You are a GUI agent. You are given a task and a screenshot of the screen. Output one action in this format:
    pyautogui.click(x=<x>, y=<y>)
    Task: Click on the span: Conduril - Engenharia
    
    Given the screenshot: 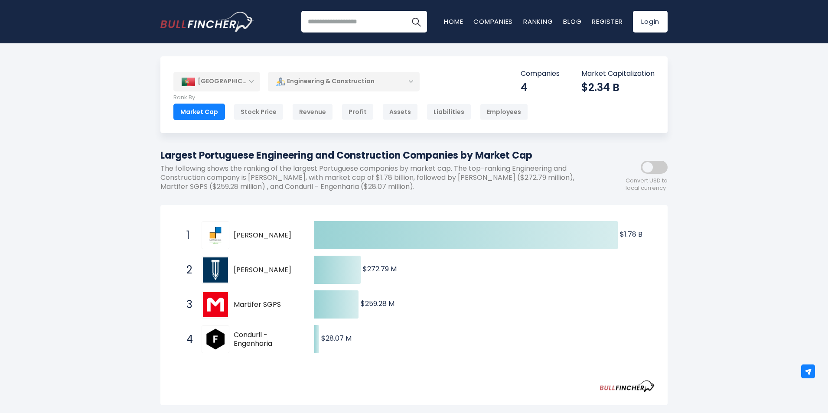 What is the action you would take?
    pyautogui.click(x=266, y=340)
    